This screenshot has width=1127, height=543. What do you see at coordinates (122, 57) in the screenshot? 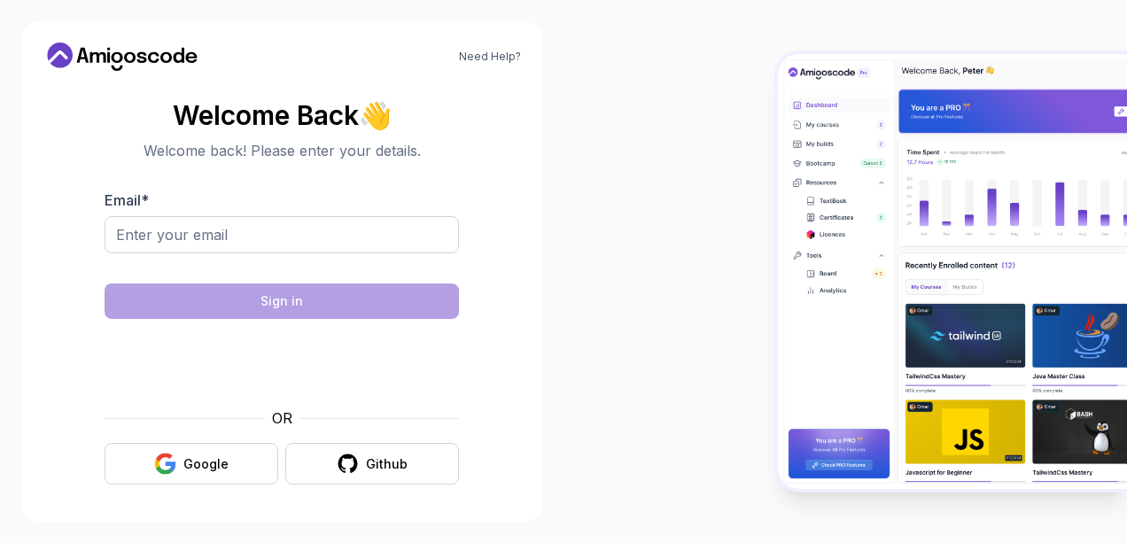
I see `a: Home link` at bounding box center [122, 57].